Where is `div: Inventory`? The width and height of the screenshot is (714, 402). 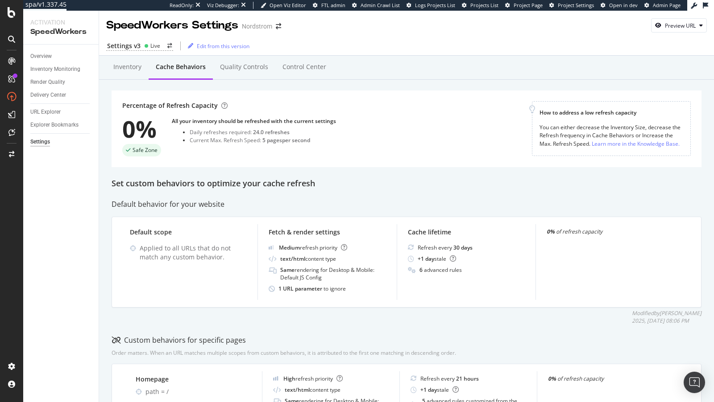 div: Inventory is located at coordinates (127, 67).